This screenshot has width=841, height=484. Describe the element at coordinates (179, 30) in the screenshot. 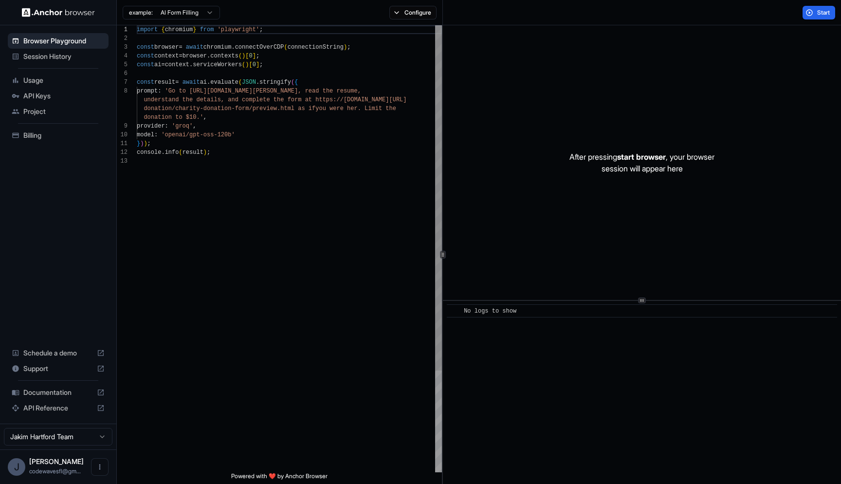

I see `span: chromium` at that location.